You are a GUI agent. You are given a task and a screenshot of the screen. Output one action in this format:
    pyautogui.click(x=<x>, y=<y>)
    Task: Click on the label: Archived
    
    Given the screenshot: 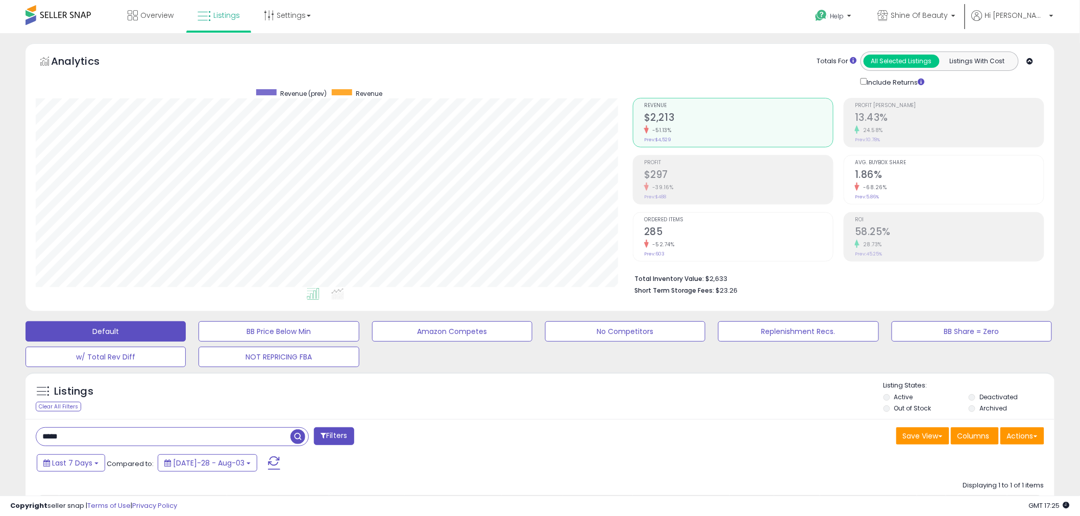 What is the action you would take?
    pyautogui.click(x=993, y=408)
    